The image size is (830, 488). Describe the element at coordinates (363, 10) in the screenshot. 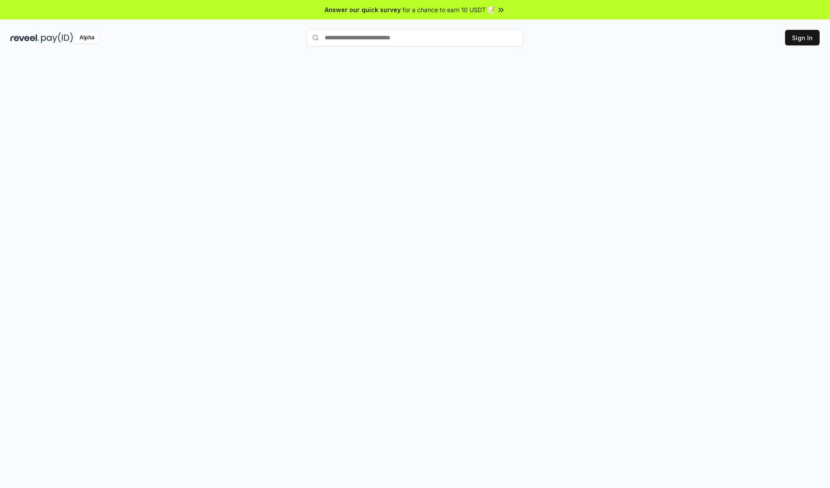

I see `span: Answer our quick survey` at that location.